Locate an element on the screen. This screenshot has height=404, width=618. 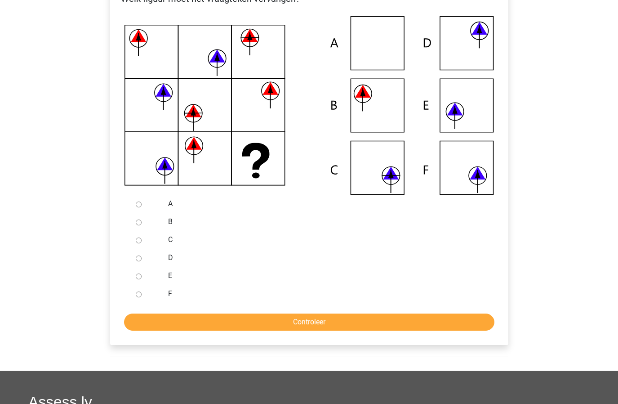
label: B is located at coordinates (324, 222).